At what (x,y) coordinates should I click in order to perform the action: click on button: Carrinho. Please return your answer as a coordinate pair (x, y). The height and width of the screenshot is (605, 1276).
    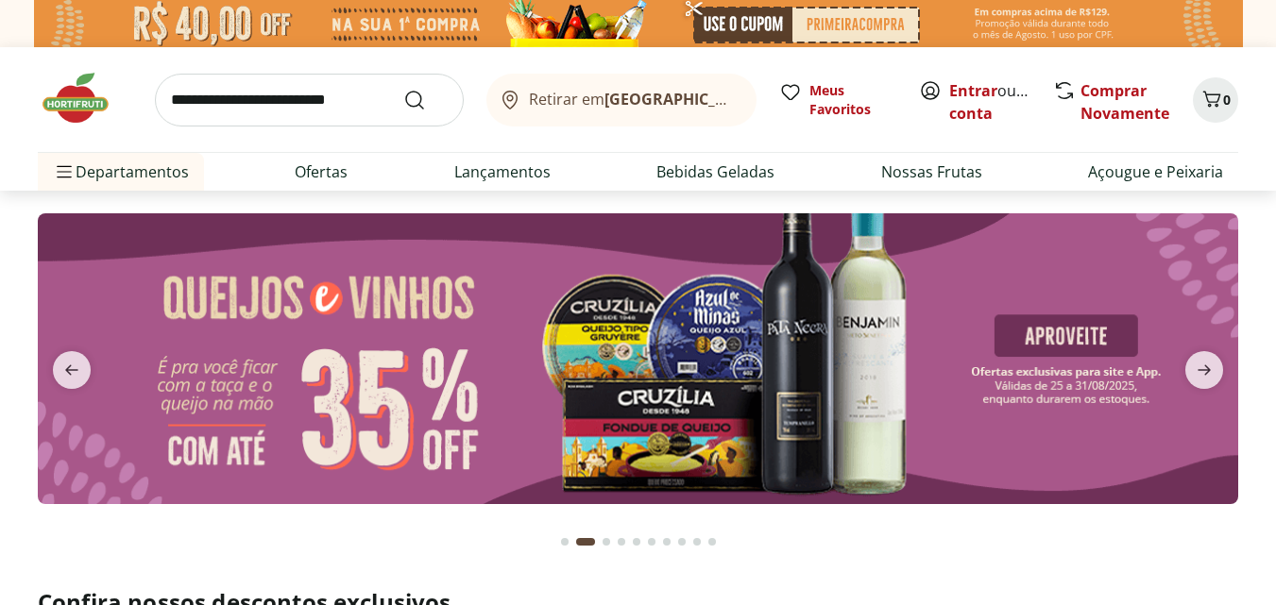
    Looking at the image, I should click on (1215, 100).